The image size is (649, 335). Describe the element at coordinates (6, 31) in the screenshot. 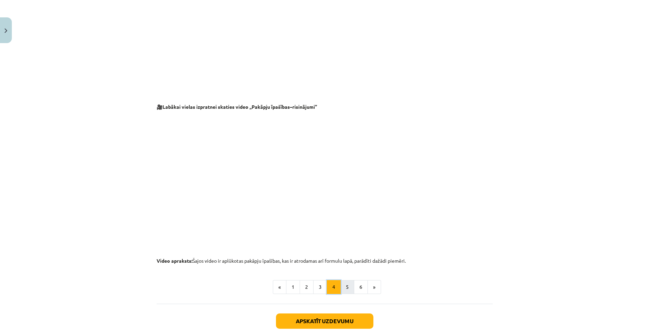

I see `img: icon-close-lesson-0947bae3869378f0d4975bcd49f059093ad1ed9edebbc8119c70593378902aed.svg` at that location.